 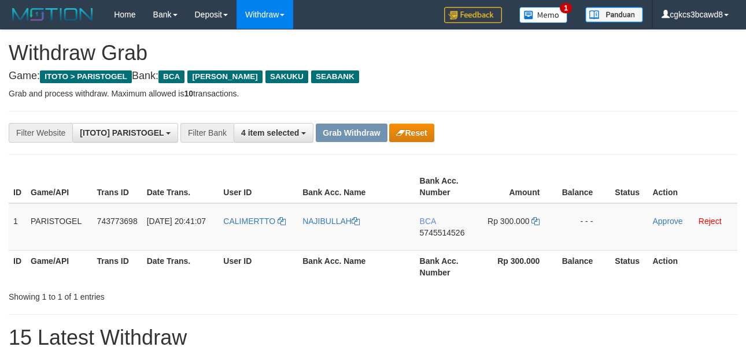 What do you see at coordinates (254, 221) in the screenshot?
I see `a: CALIMERTTO` at bounding box center [254, 221].